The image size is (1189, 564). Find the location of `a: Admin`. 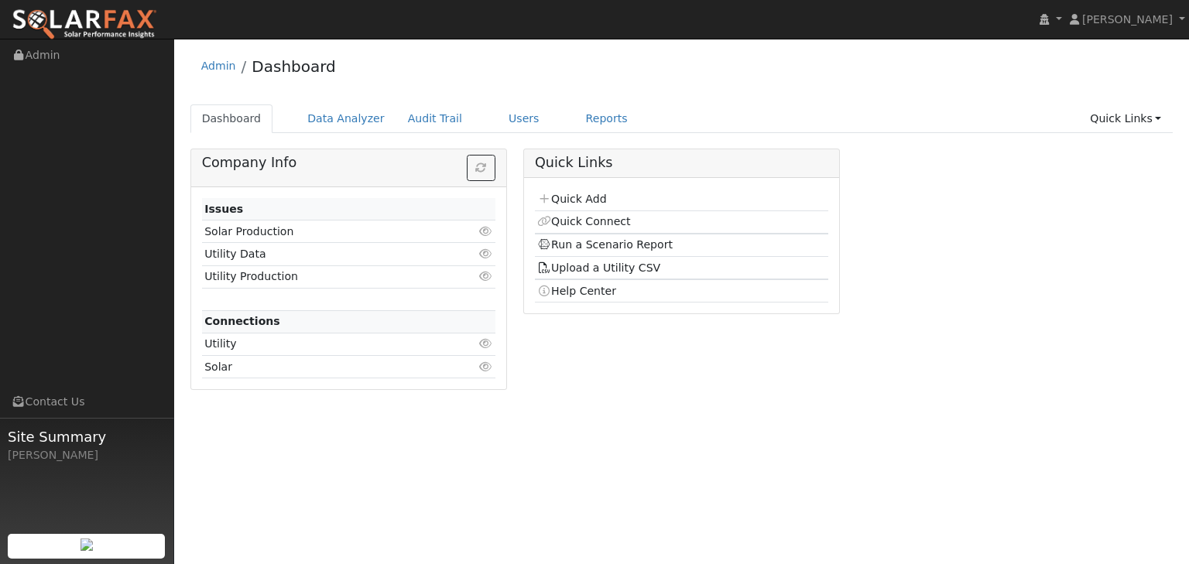

a: Admin is located at coordinates (218, 66).